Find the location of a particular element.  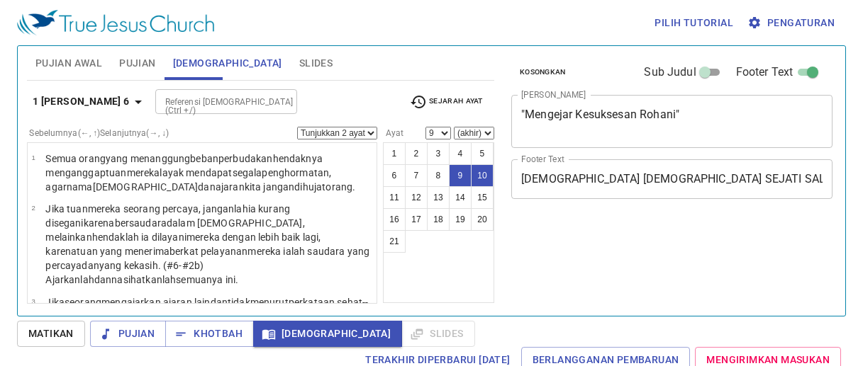

wg3361: dihujat is located at coordinates (325, 187).